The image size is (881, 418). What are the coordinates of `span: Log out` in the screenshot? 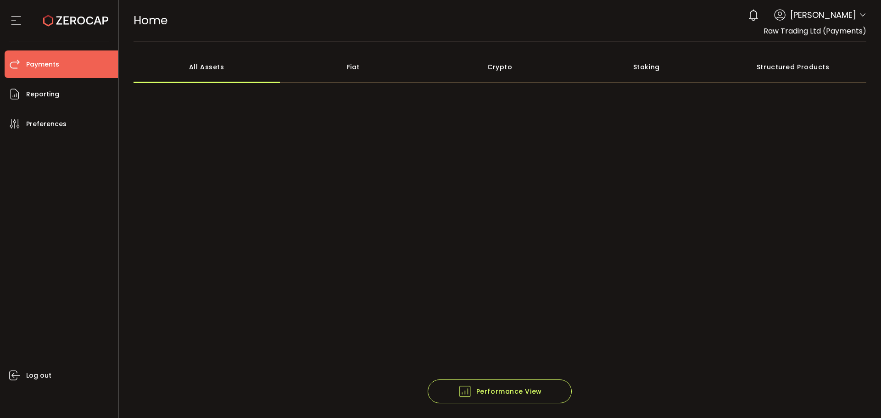 It's located at (39, 375).